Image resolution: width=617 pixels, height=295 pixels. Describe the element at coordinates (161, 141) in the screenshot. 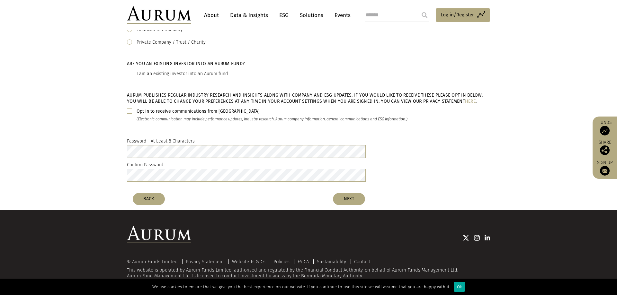

I see `label: Password - At Least 8 Characters` at that location.